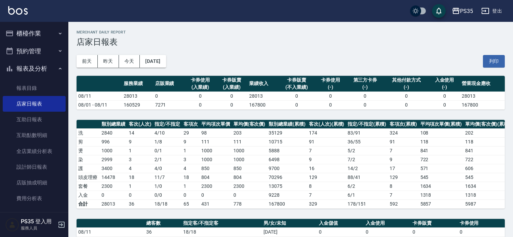  I want to click on td: 6 / 1, so click(367, 195).